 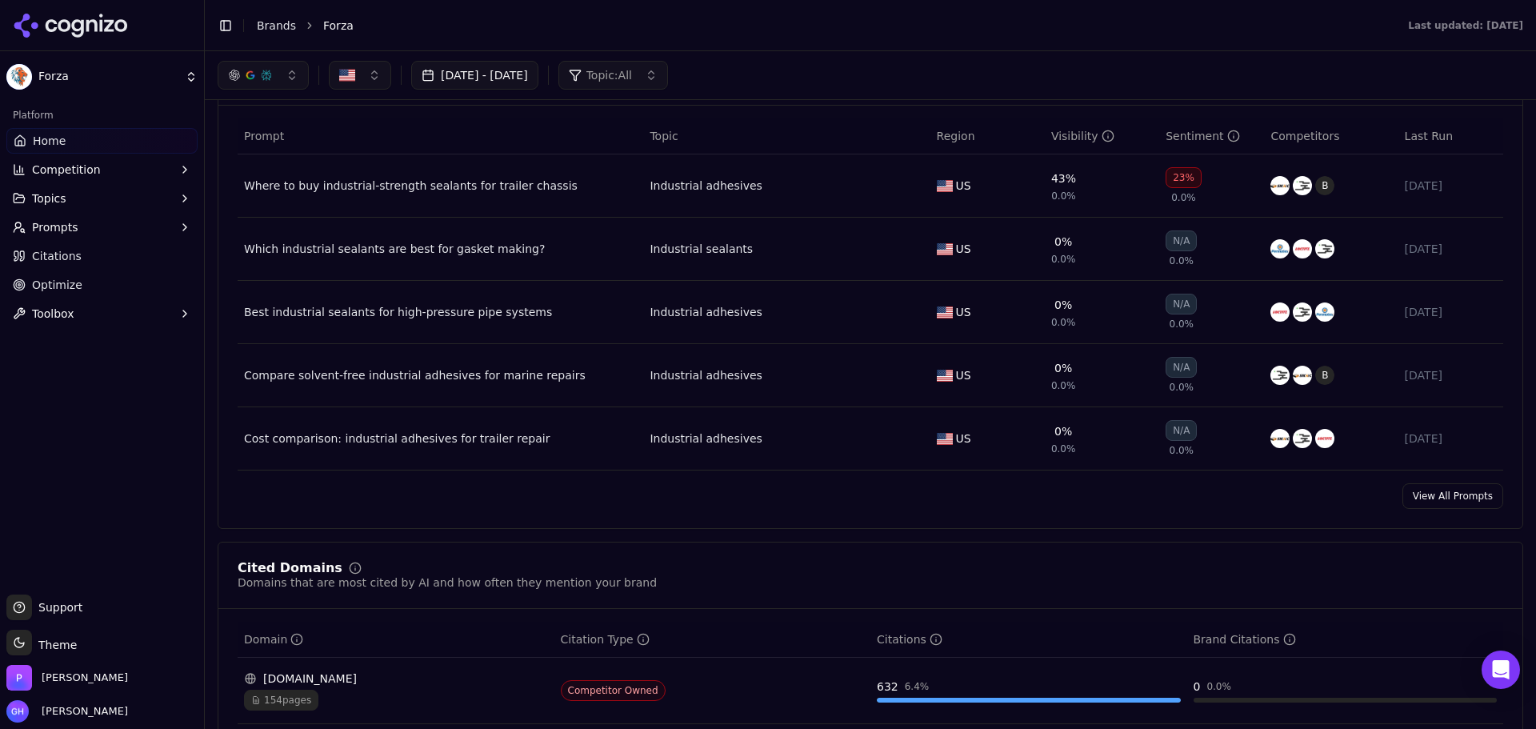 What do you see at coordinates (1218, 686) in the screenshot?
I see `div: 0.0 %` at bounding box center [1218, 686].